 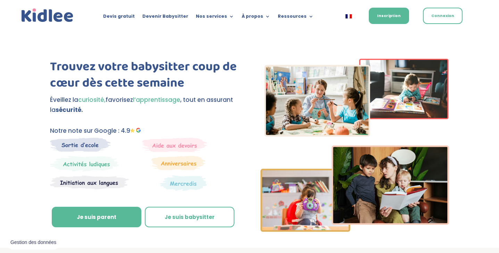 What do you see at coordinates (119, 18) in the screenshot?
I see `a: Devis gratuit` at bounding box center [119, 18].